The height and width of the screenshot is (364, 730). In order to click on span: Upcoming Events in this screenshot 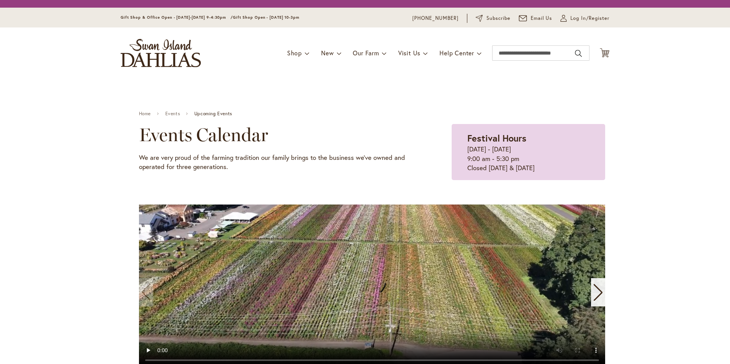, I will do `click(213, 114)`.